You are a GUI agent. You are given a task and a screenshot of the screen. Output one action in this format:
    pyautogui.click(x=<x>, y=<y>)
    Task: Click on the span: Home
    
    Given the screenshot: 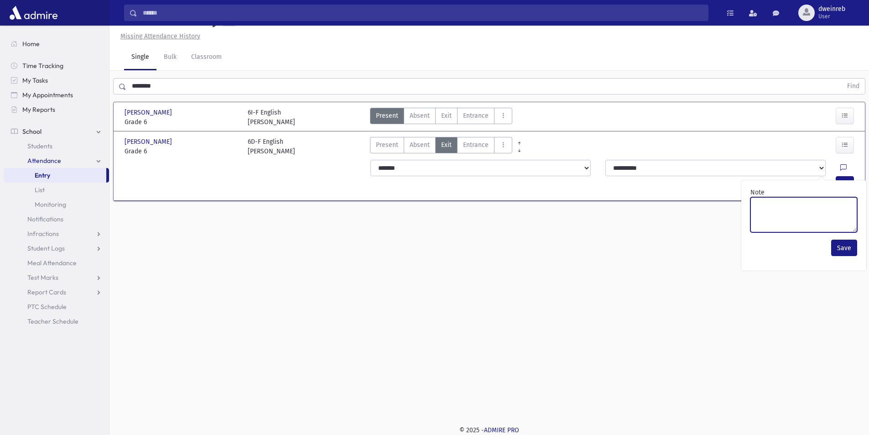 What is the action you would take?
    pyautogui.click(x=31, y=44)
    